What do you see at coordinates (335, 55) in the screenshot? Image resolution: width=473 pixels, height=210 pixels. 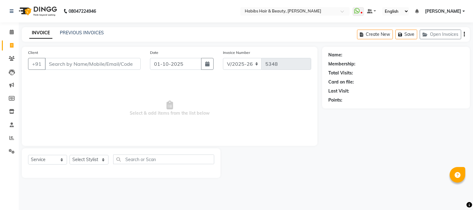 I see `div: Name:` at bounding box center [335, 55].